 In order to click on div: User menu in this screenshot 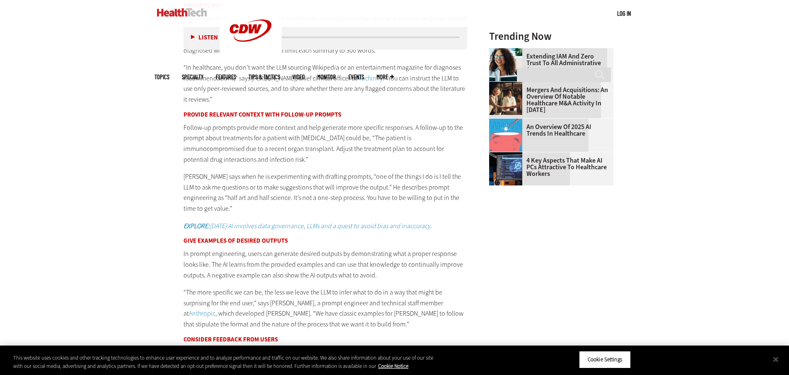, I will do `click(624, 13)`.